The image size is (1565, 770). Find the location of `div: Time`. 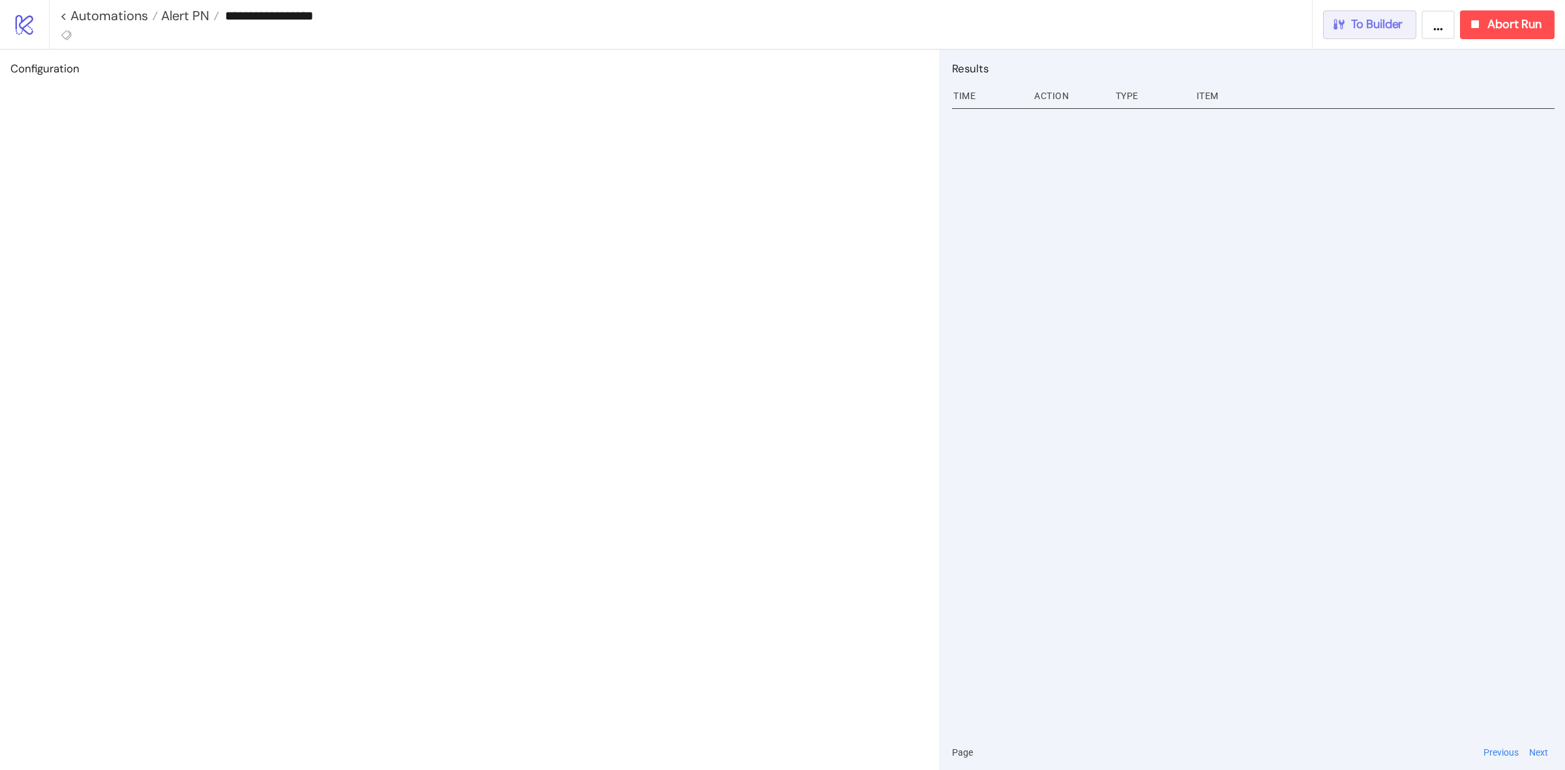

div: Time is located at coordinates (988, 96).